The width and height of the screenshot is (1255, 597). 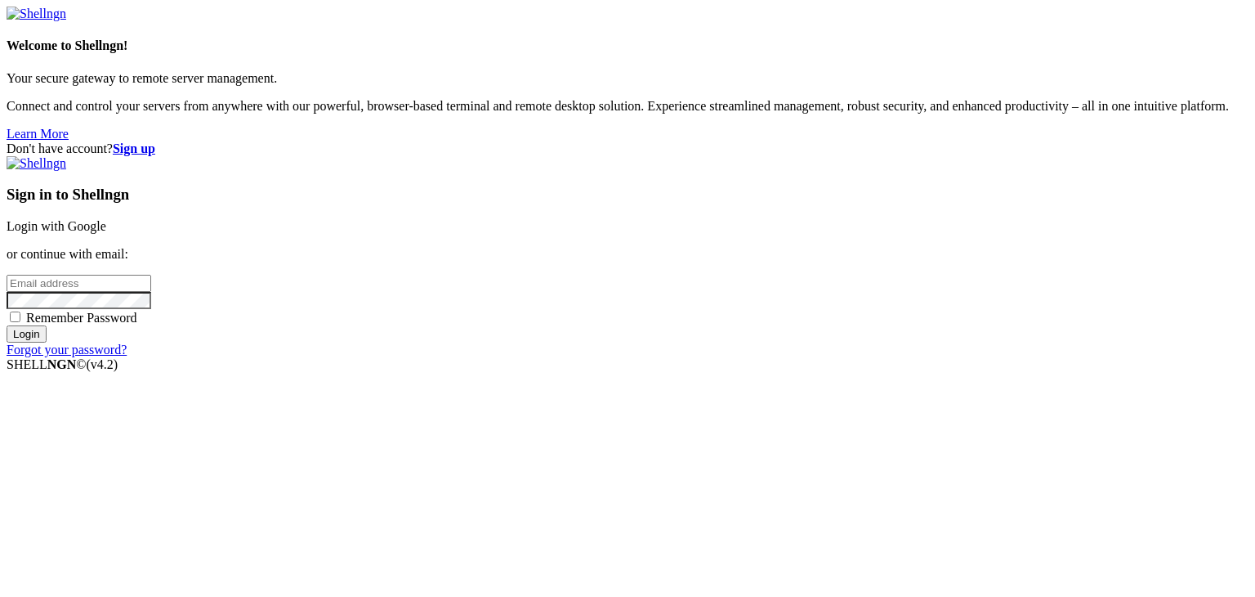 What do you see at coordinates (15, 316) in the screenshot?
I see `input: Remember Password` at bounding box center [15, 316].